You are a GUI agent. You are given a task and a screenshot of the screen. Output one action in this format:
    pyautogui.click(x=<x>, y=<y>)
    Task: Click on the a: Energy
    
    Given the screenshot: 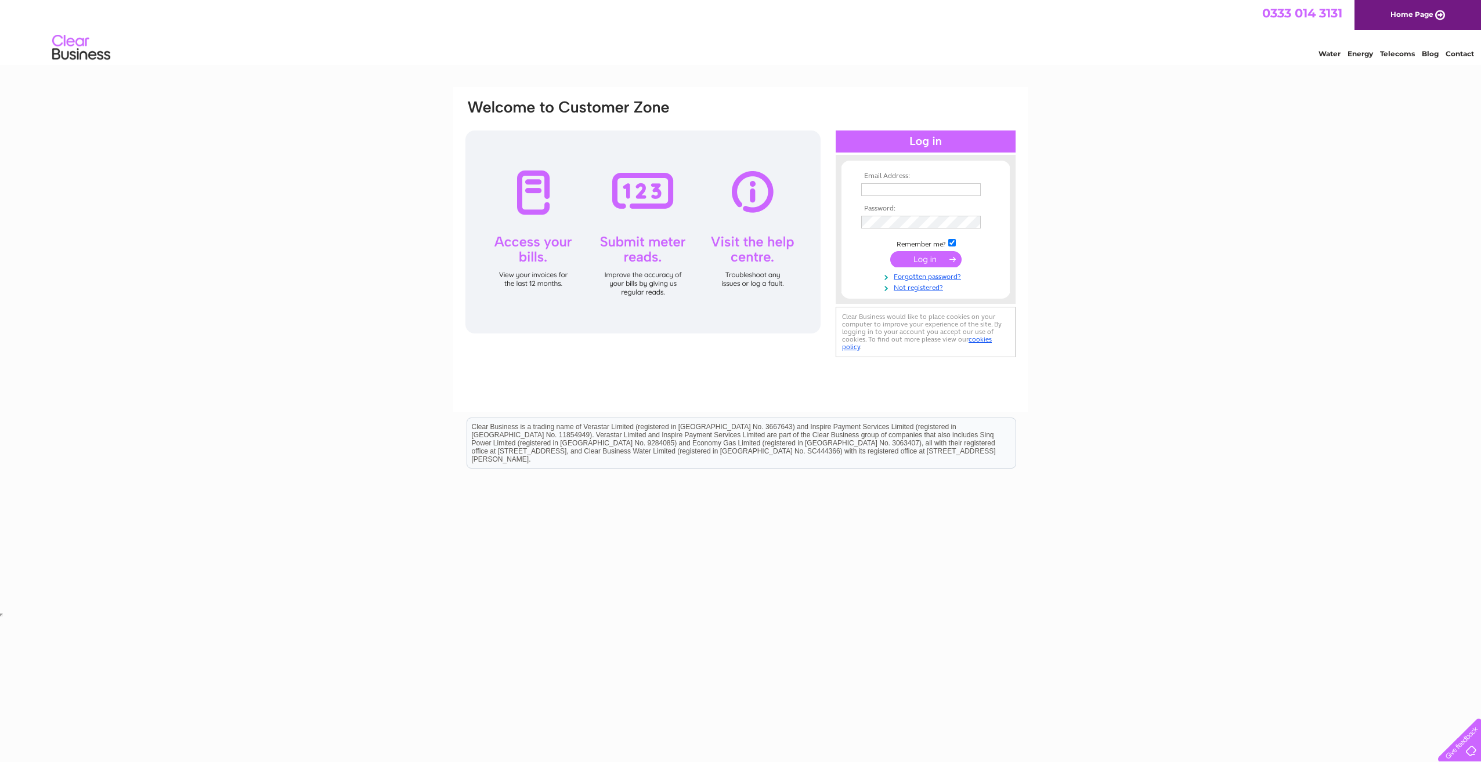 What is the action you would take?
    pyautogui.click(x=1360, y=53)
    